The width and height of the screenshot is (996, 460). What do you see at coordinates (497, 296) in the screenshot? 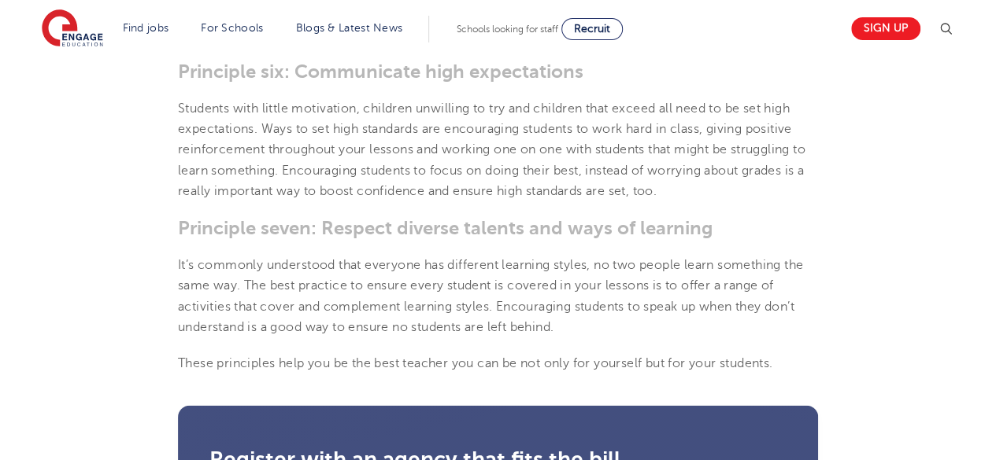
I see `p: It’s commonly understood that everyone has different learning styles, no two people learn somethi...` at bounding box center [497, 296].